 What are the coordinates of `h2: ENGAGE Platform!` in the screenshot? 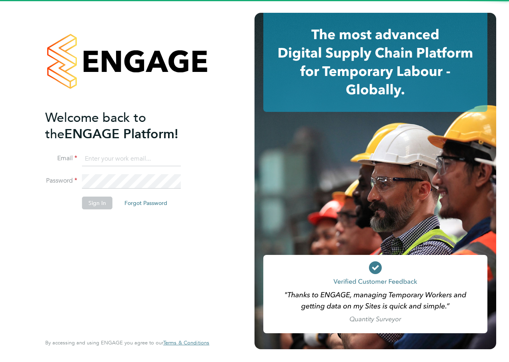 It's located at (123, 126).